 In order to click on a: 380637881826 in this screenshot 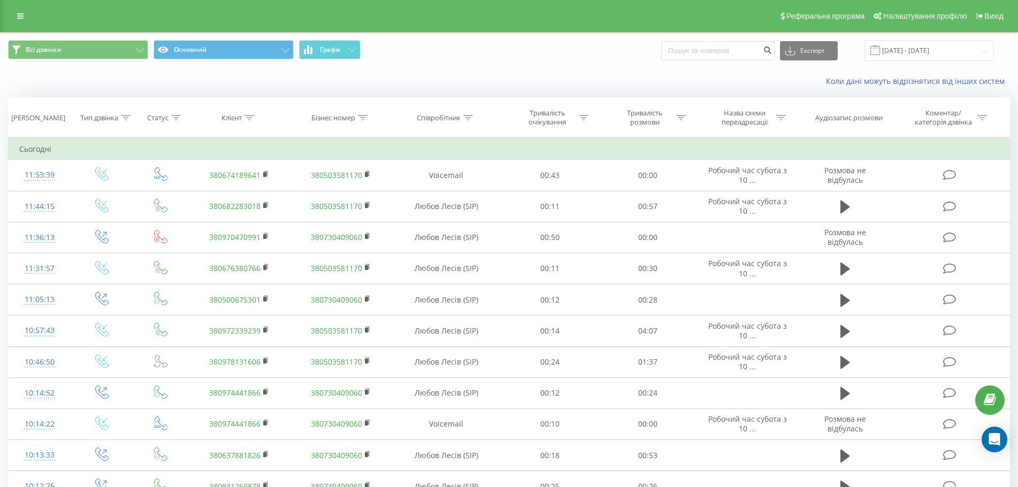, I will do `click(235, 455)`.